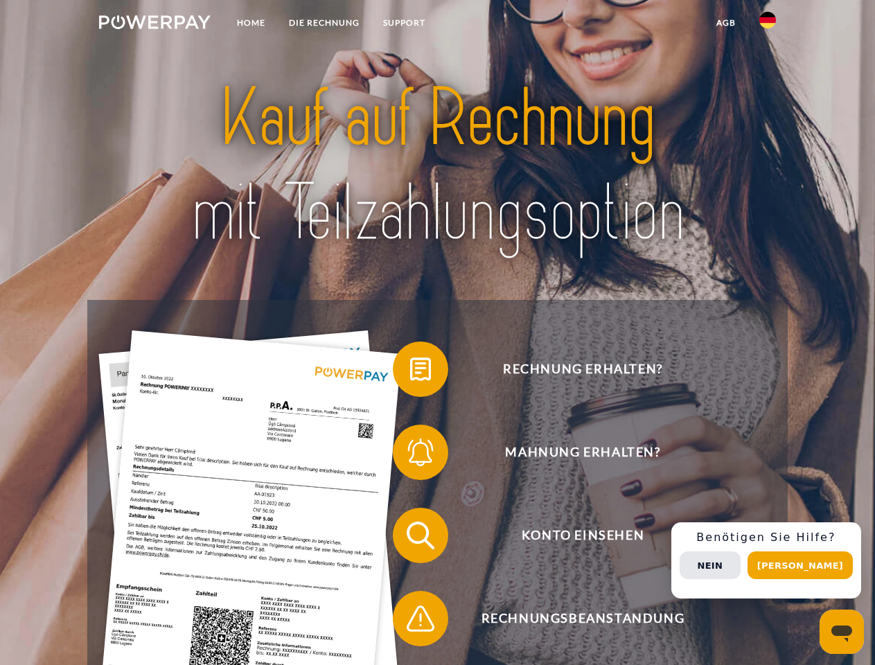 Image resolution: width=875 pixels, height=665 pixels. What do you see at coordinates (421, 453) in the screenshot?
I see `img: qb_bell.svg` at bounding box center [421, 453].